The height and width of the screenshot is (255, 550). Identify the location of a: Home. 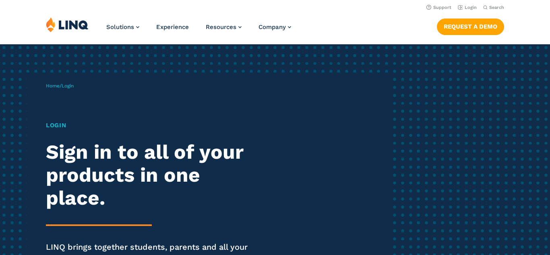
(53, 86).